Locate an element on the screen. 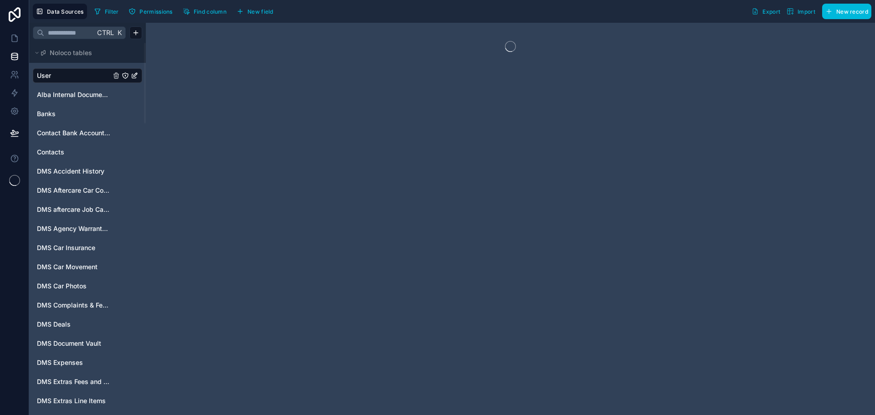 The width and height of the screenshot is (875, 415). a: Permissions is located at coordinates (152, 11).